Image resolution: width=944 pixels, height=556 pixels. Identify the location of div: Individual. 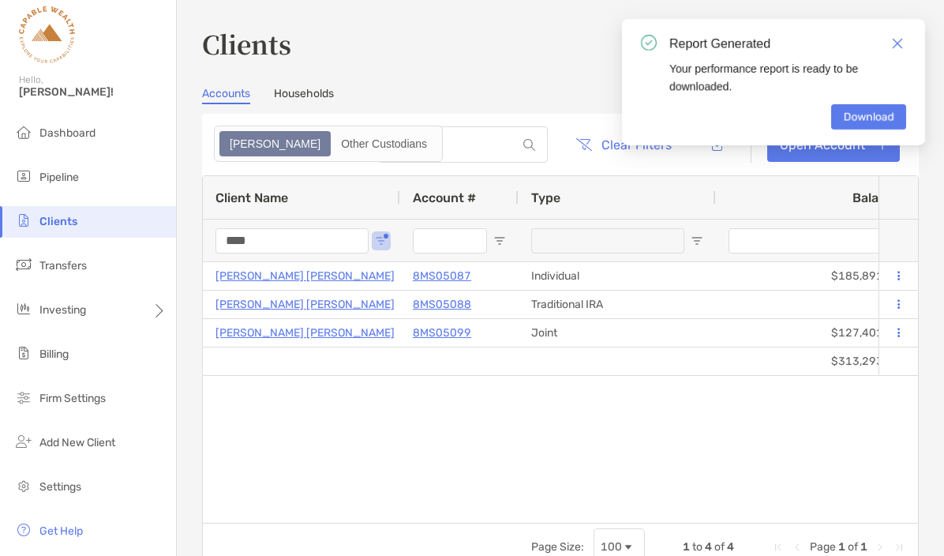
(618, 276).